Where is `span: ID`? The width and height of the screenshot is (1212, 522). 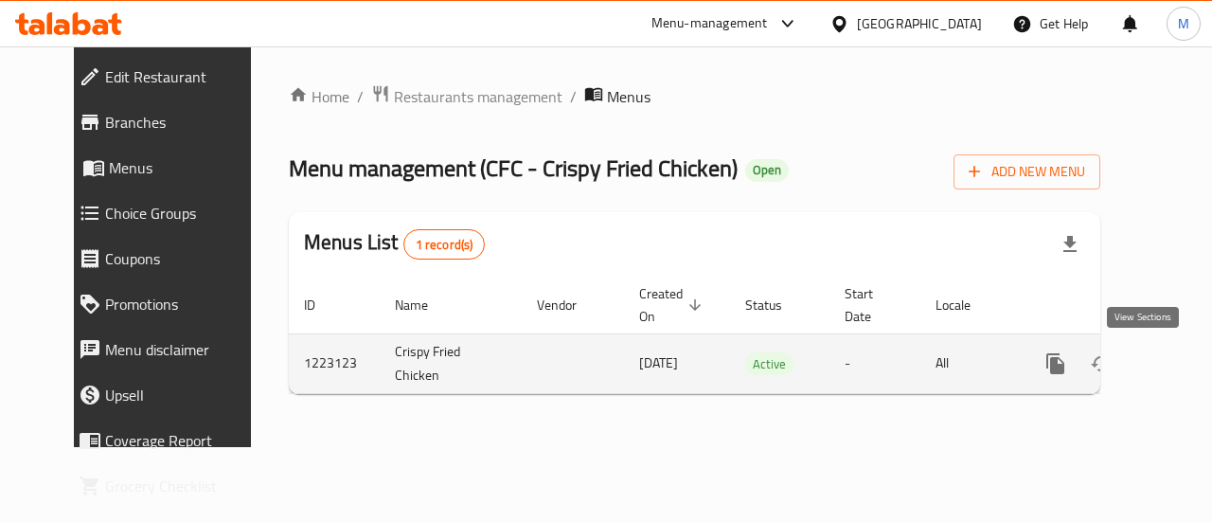 span: ID is located at coordinates (322, 305).